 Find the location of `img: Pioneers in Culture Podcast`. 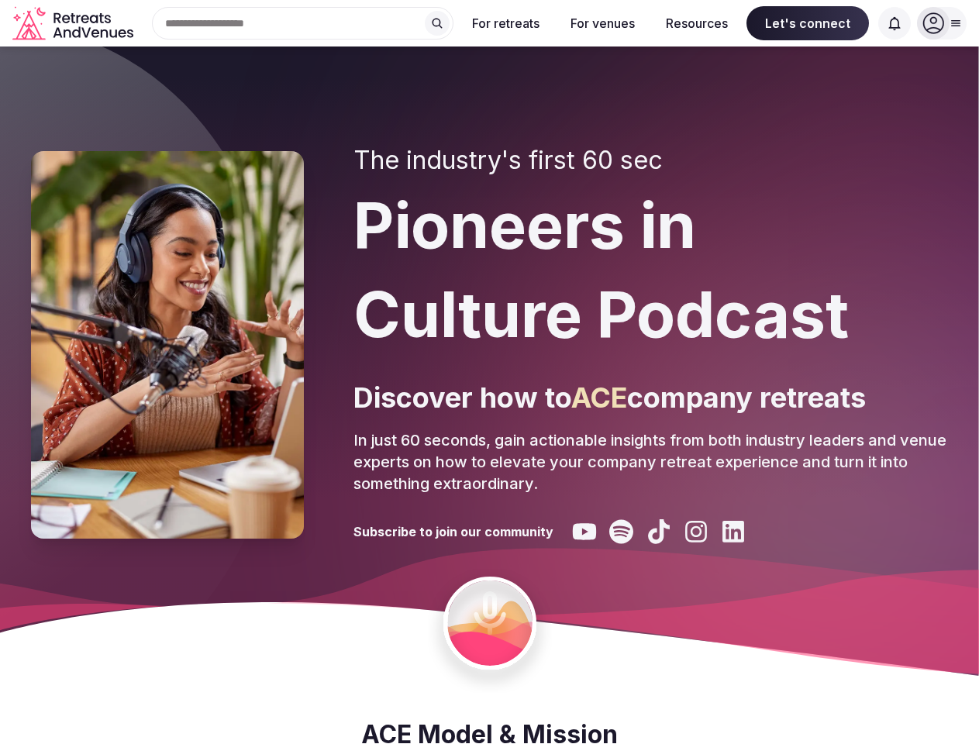

img: Pioneers in Culture Podcast is located at coordinates (167, 345).